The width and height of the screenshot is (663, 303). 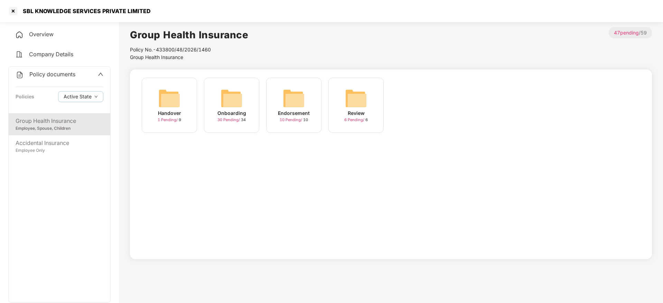 I want to click on span: 30 Pending /, so click(x=229, y=120).